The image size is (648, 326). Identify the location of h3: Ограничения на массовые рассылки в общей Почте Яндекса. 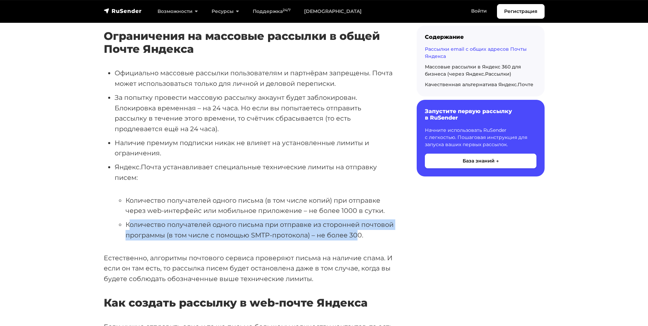
(249, 43).